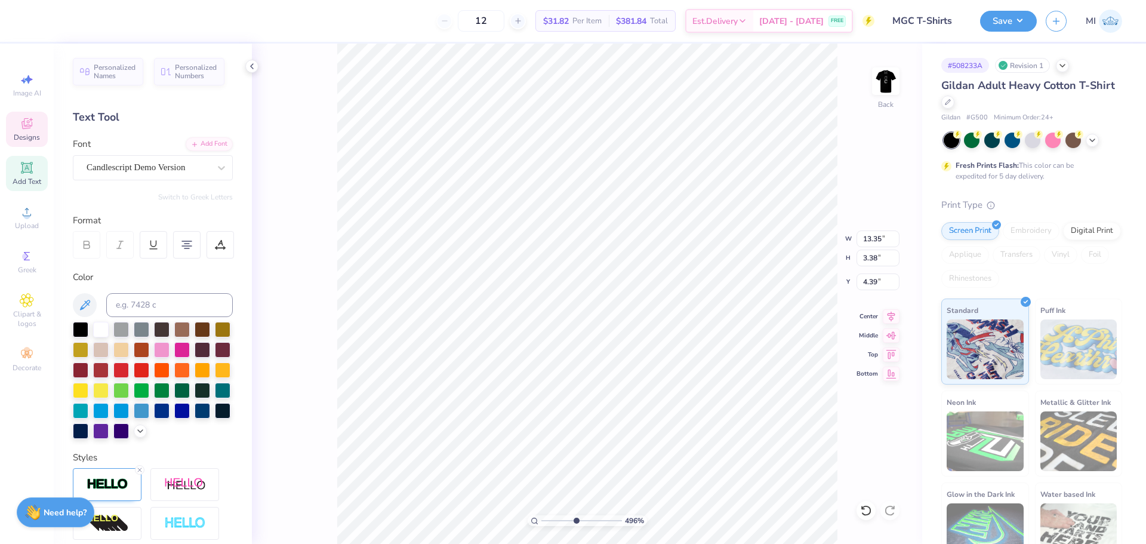  Describe the element at coordinates (1023, 118) in the screenshot. I see `span: Minimum Order: 24 +` at that location.